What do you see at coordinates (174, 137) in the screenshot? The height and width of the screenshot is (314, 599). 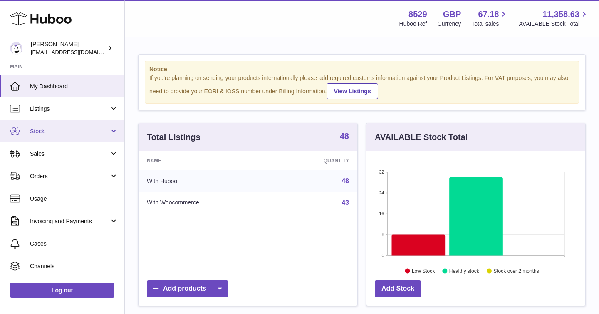 I see `h3: Total Listings` at bounding box center [174, 137].